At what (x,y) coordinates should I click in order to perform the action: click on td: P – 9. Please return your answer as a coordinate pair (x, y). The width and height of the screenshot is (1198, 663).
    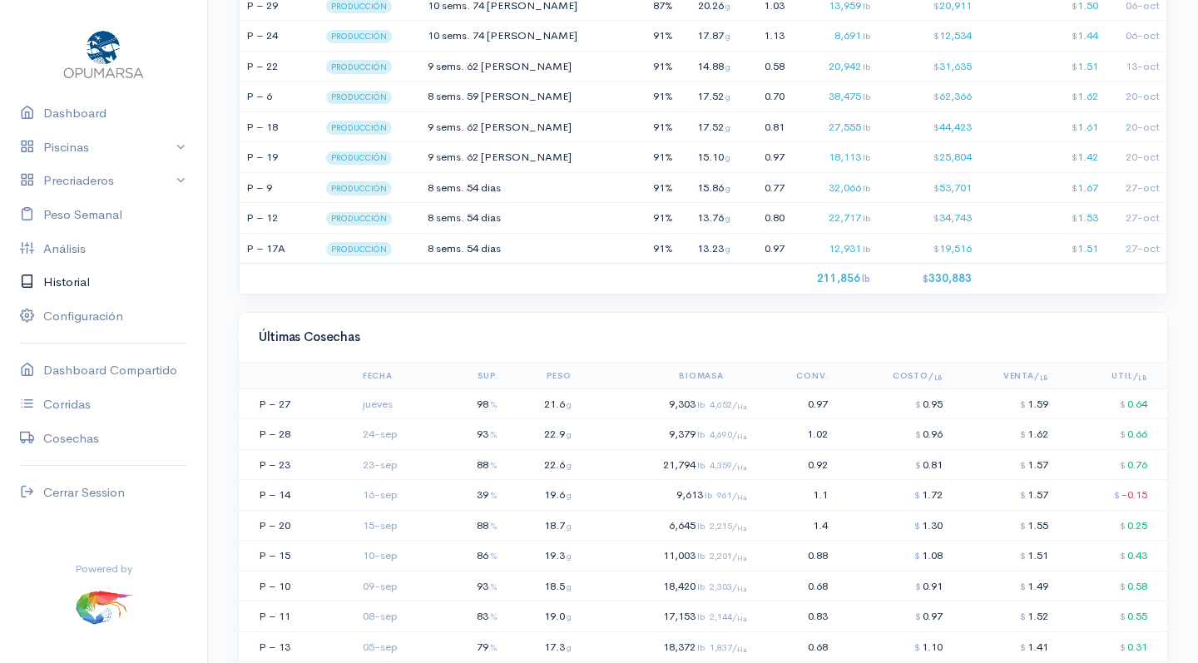
    Looking at the image, I should click on (275, 187).